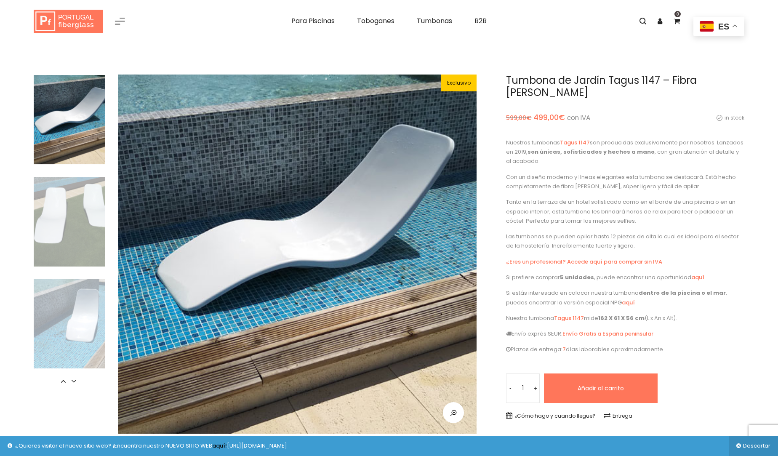 This screenshot has width=778, height=456. What do you see at coordinates (577, 277) in the screenshot?
I see `strong: 5 unidades` at bounding box center [577, 277].